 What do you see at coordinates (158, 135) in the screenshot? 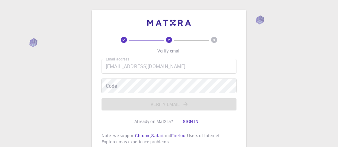
I see `a: Safari` at bounding box center [158, 135].